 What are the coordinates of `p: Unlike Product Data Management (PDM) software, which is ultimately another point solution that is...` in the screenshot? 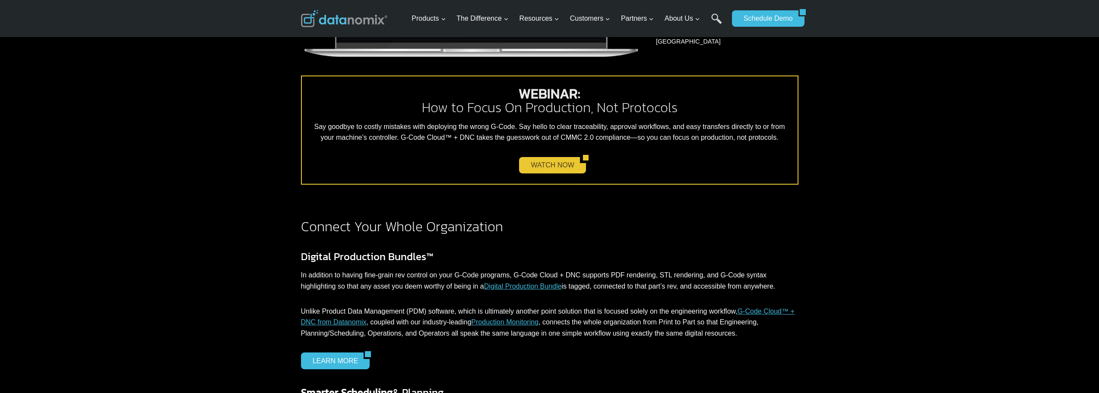 It's located at (550, 322).